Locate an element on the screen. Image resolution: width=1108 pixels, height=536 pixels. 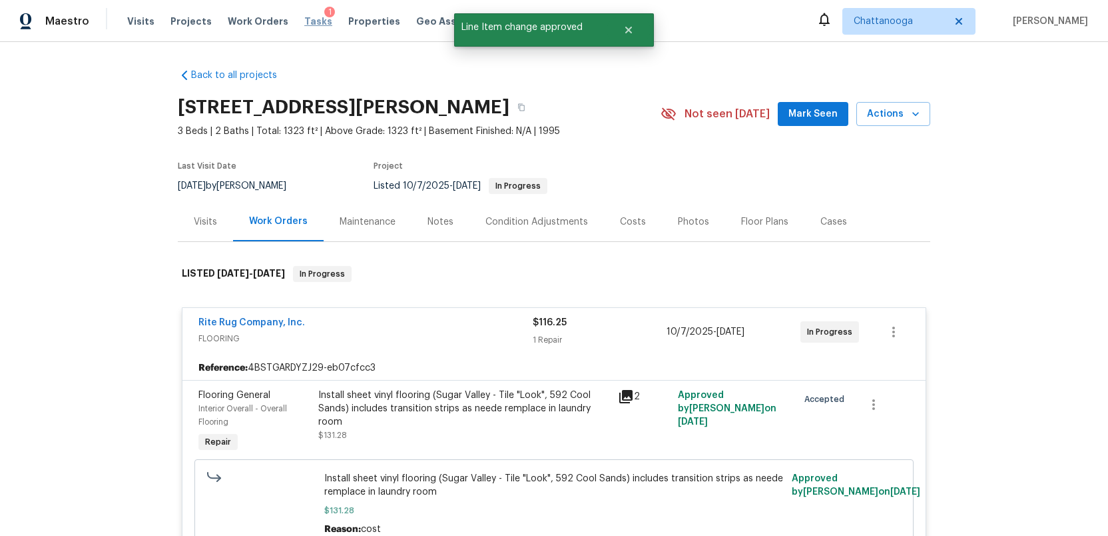
span: Work Orders is located at coordinates (258, 21).